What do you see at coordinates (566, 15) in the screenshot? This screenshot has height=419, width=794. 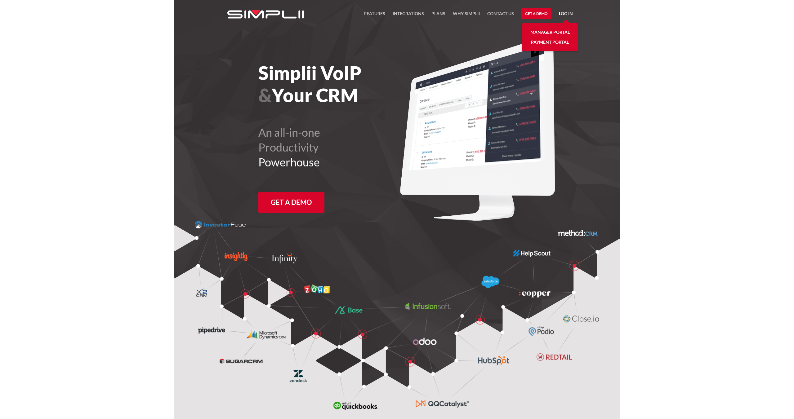 I see `a: Log in` at bounding box center [566, 15].